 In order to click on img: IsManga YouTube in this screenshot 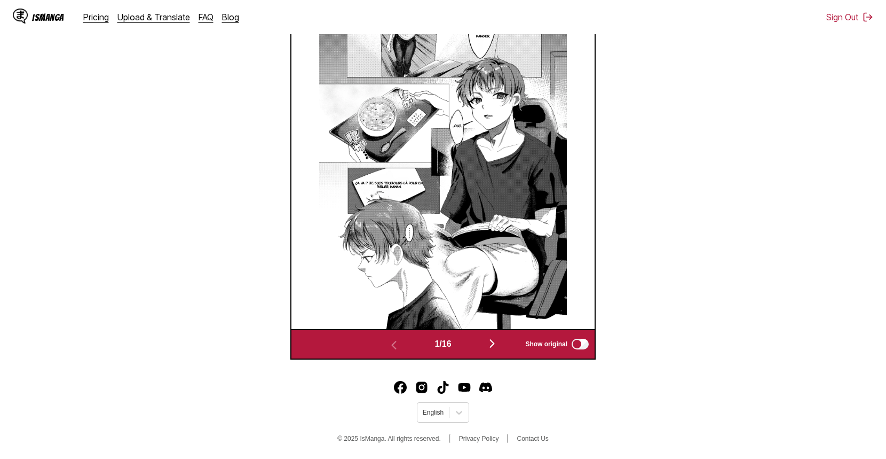, I will do `click(465, 387)`.